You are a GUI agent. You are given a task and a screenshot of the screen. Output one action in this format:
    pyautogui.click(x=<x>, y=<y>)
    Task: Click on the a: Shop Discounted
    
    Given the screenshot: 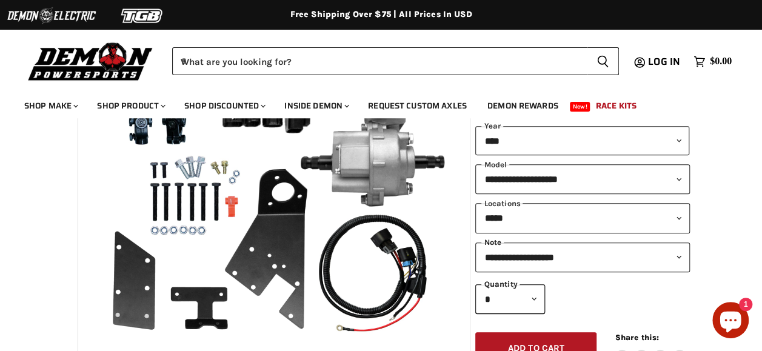 What is the action you would take?
    pyautogui.click(x=224, y=105)
    